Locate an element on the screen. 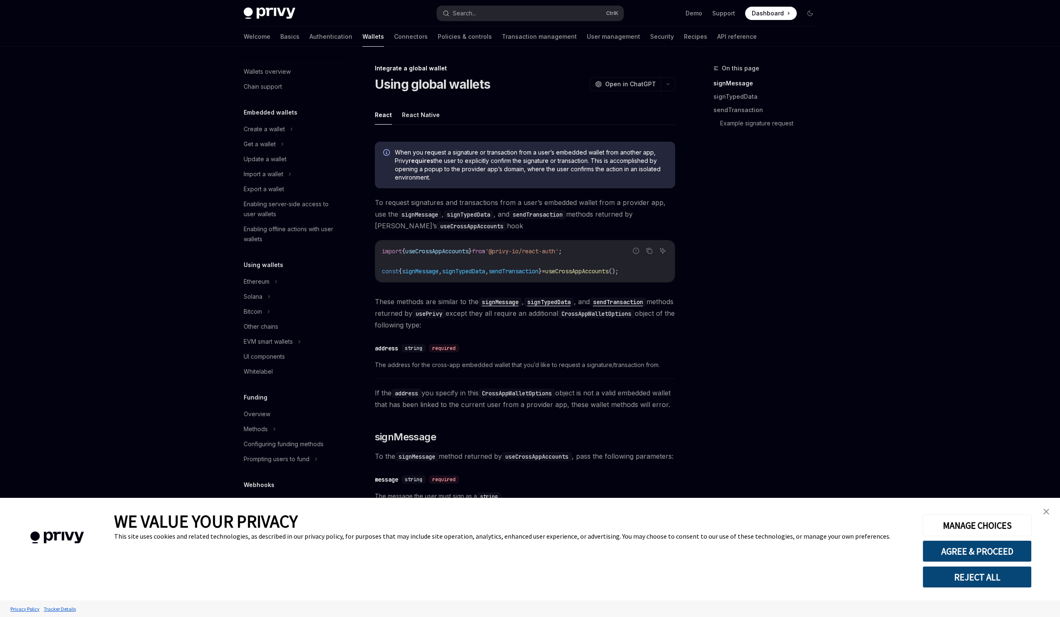  button: Search...CtrlK is located at coordinates (530, 13).